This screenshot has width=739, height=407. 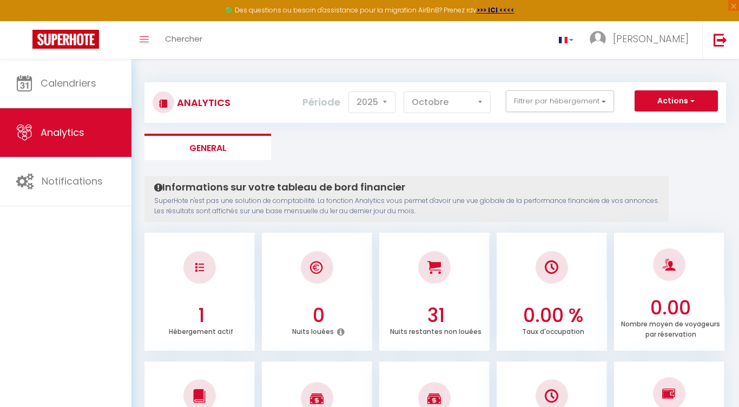 I want to click on button: Filtrer par hébergement, so click(x=560, y=101).